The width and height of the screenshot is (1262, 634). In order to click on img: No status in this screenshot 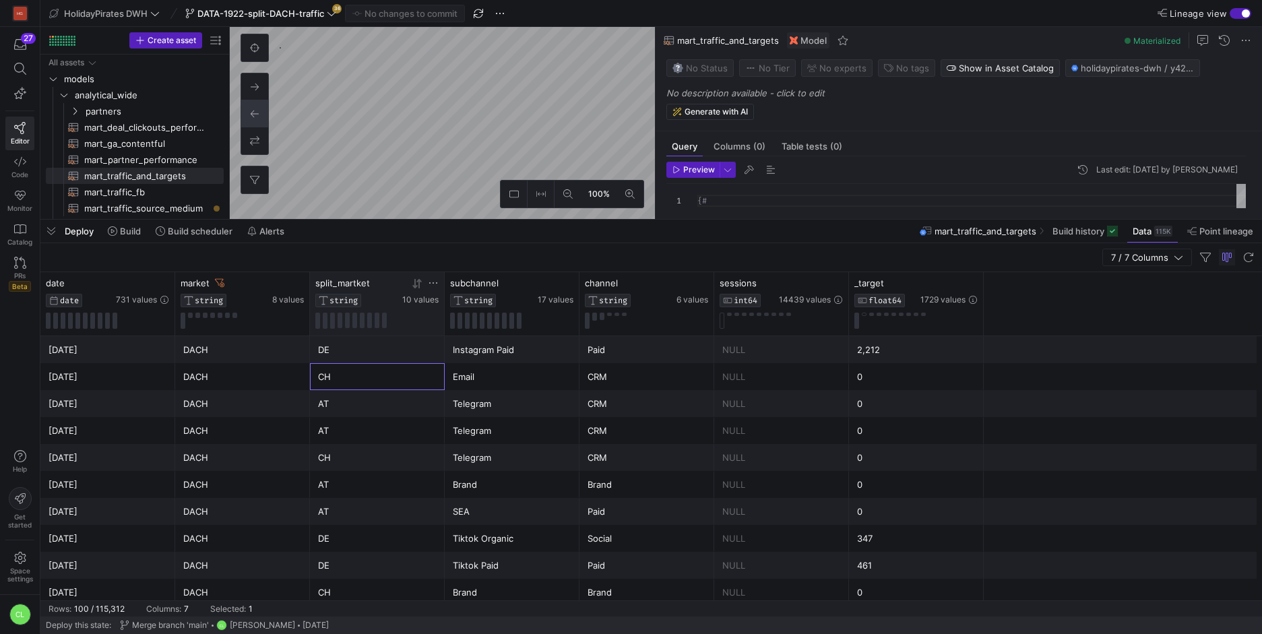, I will do `click(678, 68)`.